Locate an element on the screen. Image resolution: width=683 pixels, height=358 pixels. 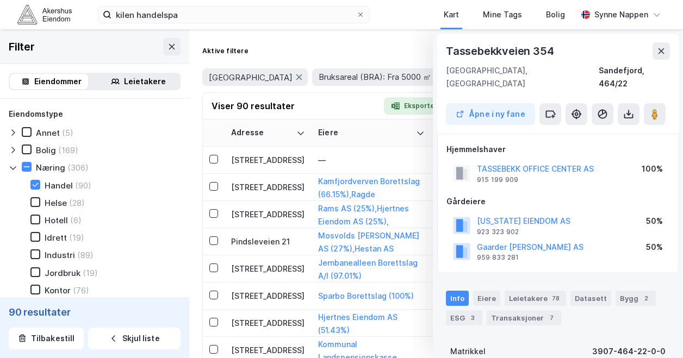
button: Skjul liste is located at coordinates (134, 339).